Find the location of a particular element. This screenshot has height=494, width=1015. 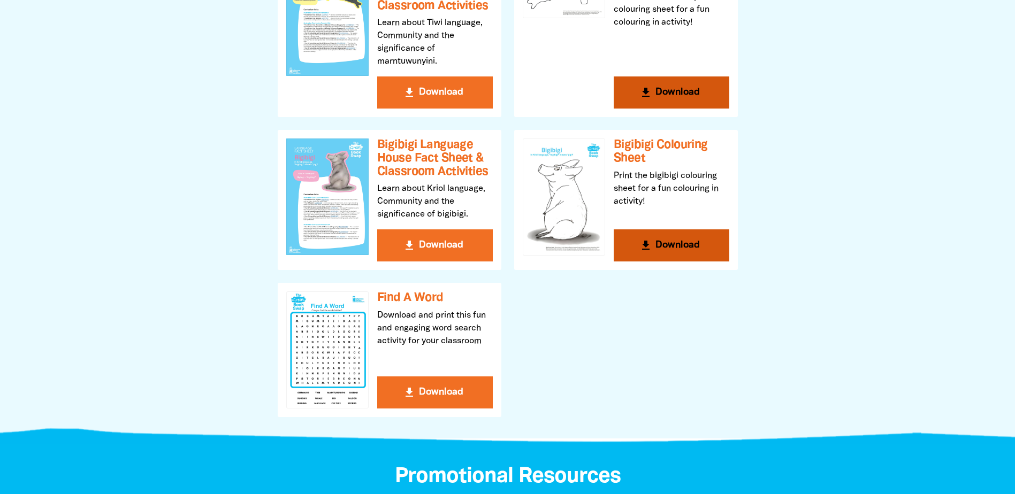

img: Find A Word is located at coordinates (327, 350).